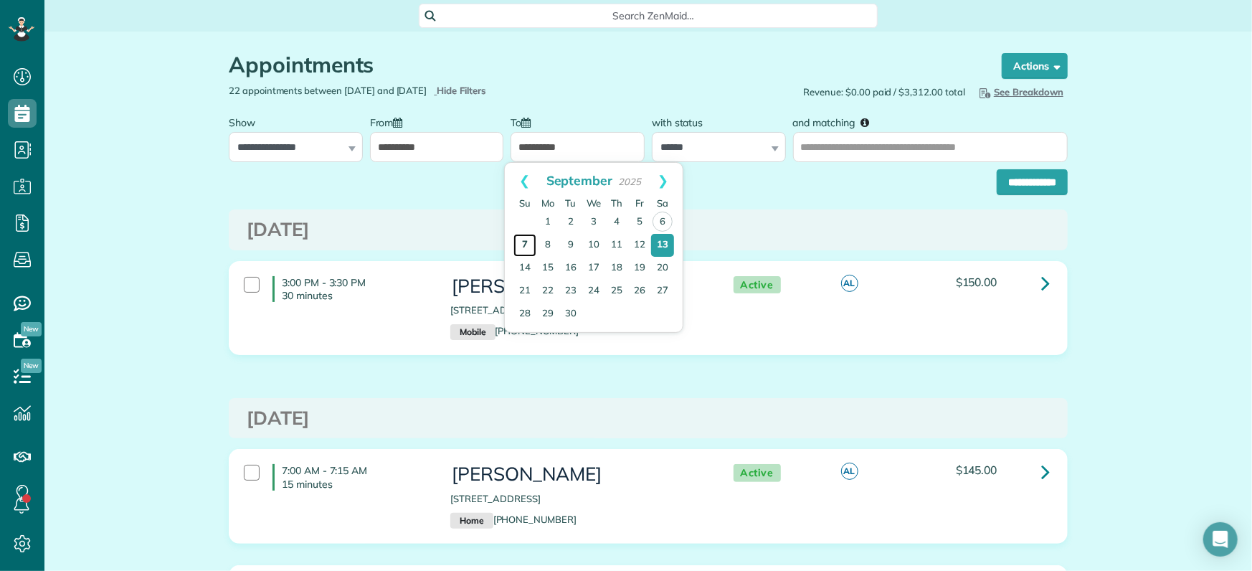 This screenshot has width=1252, height=571. I want to click on button: See Breakdown, so click(1019, 92).